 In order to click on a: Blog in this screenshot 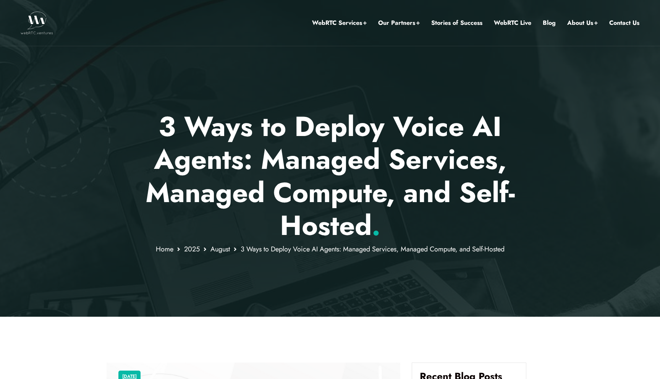, I will do `click(549, 23)`.